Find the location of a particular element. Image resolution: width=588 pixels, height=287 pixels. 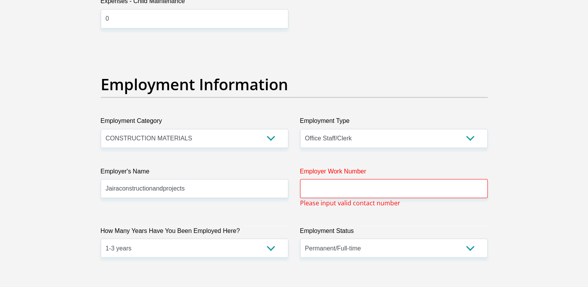

label: How Many Years Have You Been Employed Here? is located at coordinates (194, 232).